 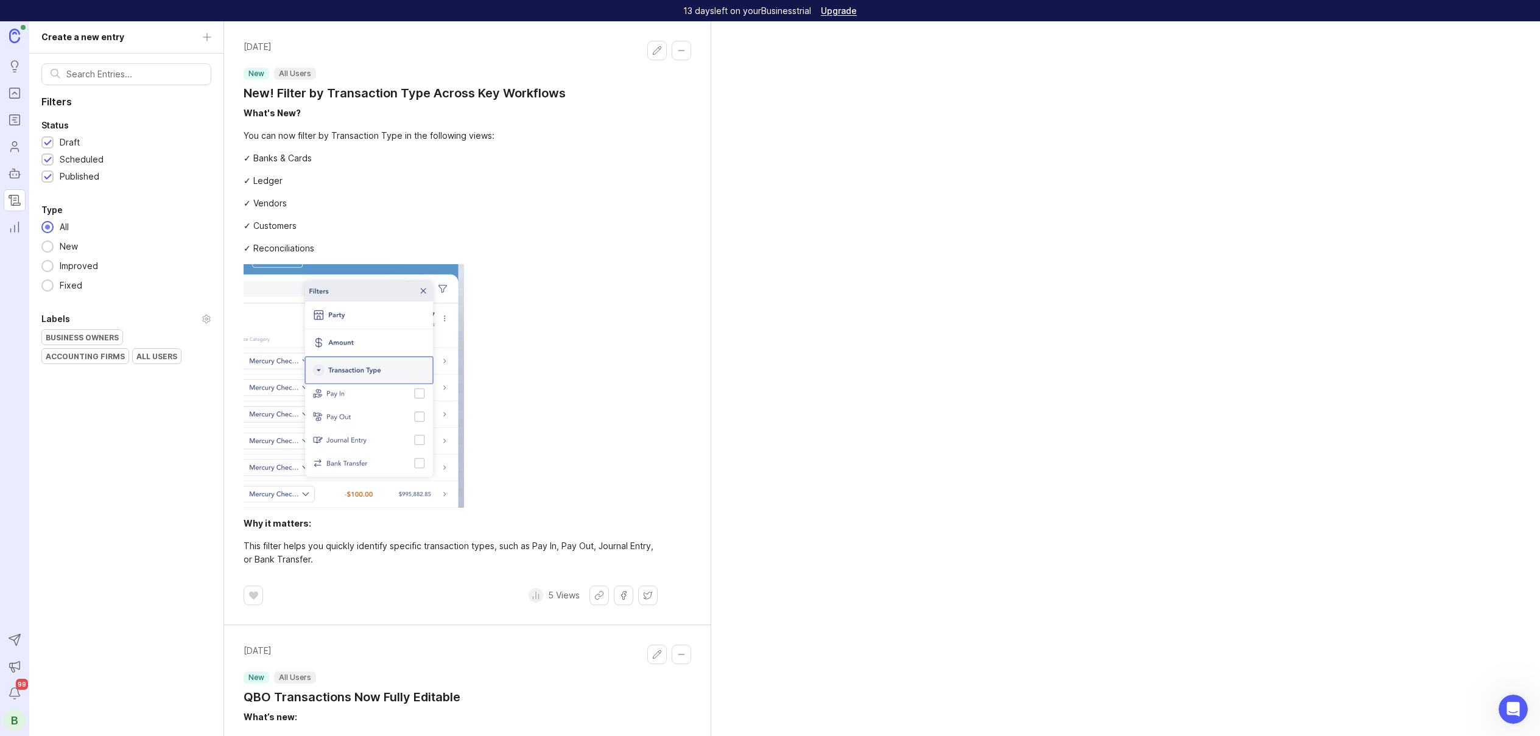 What do you see at coordinates (354, 386) in the screenshot?
I see `img: YdcyRb1t43dKBmYwiX7wHaAKMBjR-2QtWg` at bounding box center [354, 386].